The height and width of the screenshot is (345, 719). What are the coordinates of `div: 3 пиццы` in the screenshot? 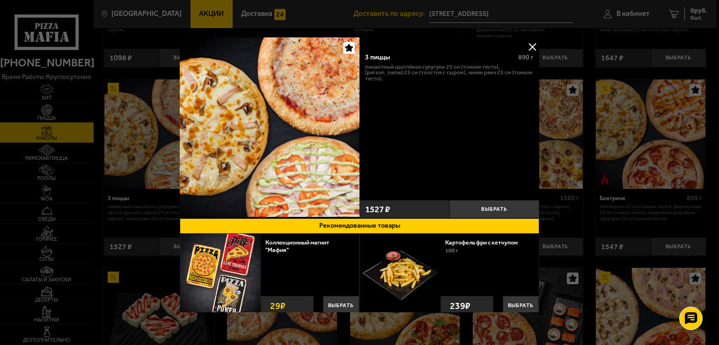 It's located at (438, 57).